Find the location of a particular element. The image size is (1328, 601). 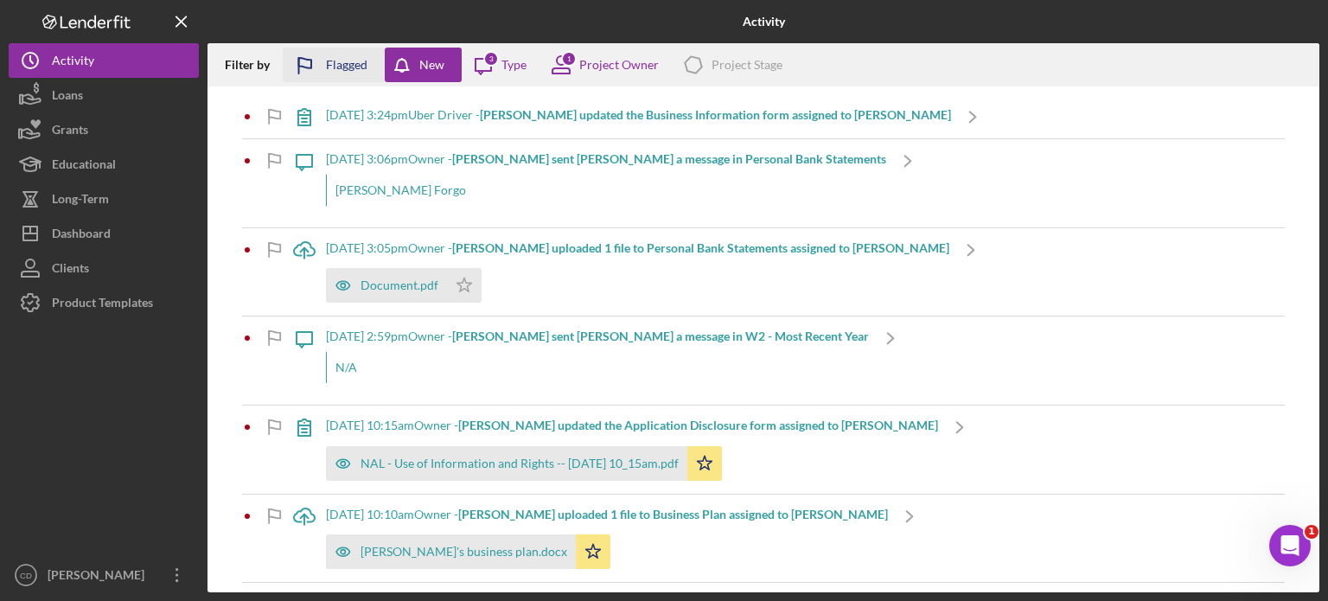

button: Product Templates is located at coordinates (104, 303).